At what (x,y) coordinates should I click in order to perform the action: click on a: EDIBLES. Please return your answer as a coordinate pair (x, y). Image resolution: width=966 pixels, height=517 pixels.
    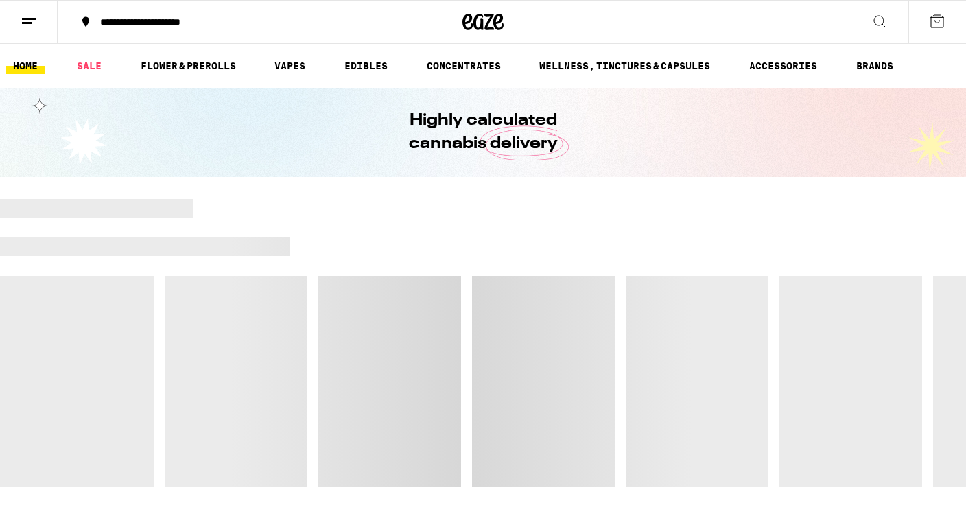
    Looking at the image, I should click on (366, 66).